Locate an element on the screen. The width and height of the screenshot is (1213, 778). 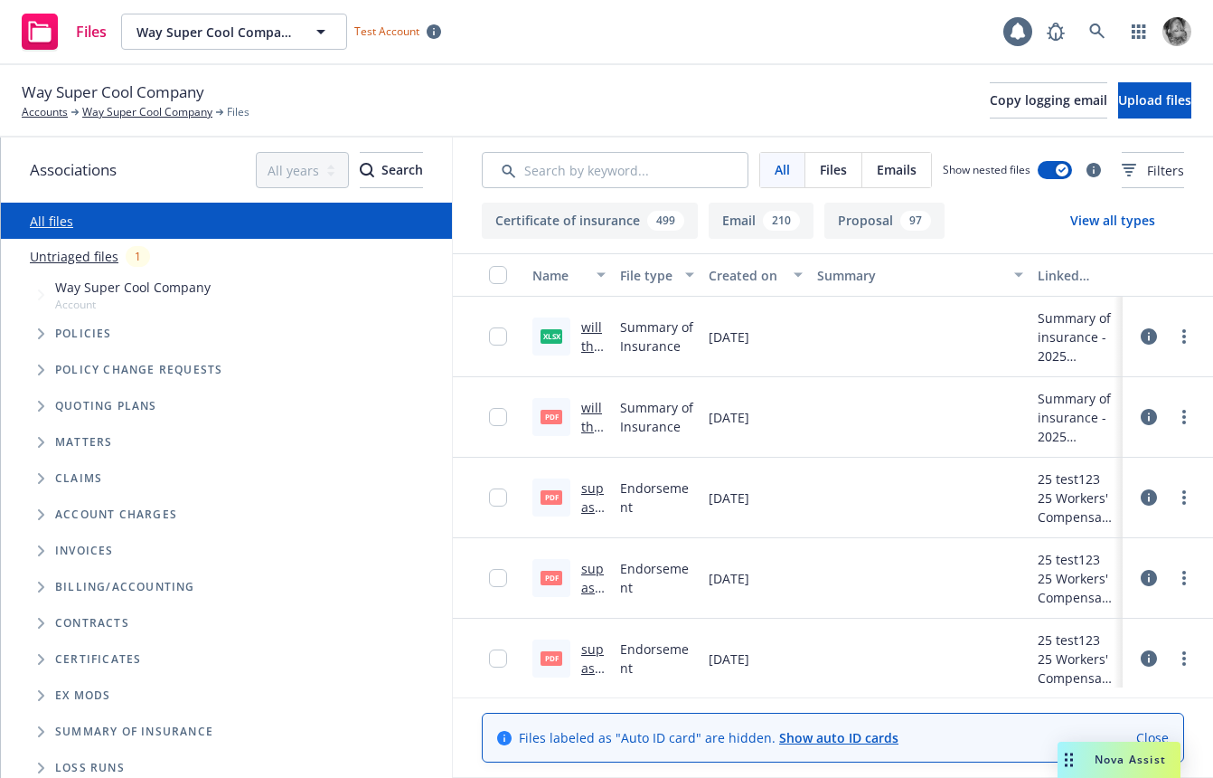
button: Name is located at coordinates (569, 275).